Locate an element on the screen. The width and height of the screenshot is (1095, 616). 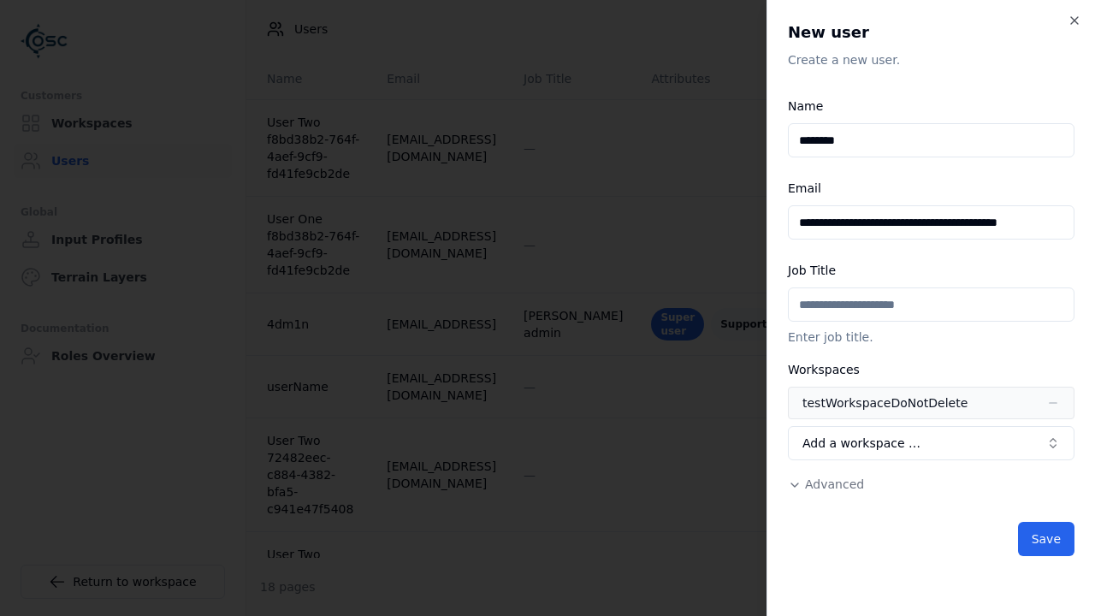
label: Email is located at coordinates (804, 188).